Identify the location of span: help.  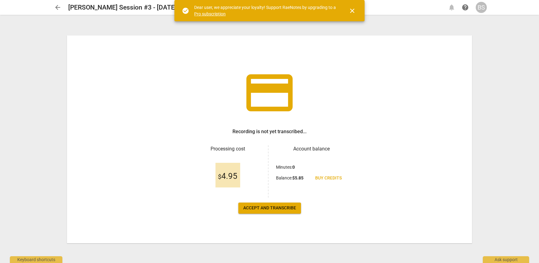
(465, 7).